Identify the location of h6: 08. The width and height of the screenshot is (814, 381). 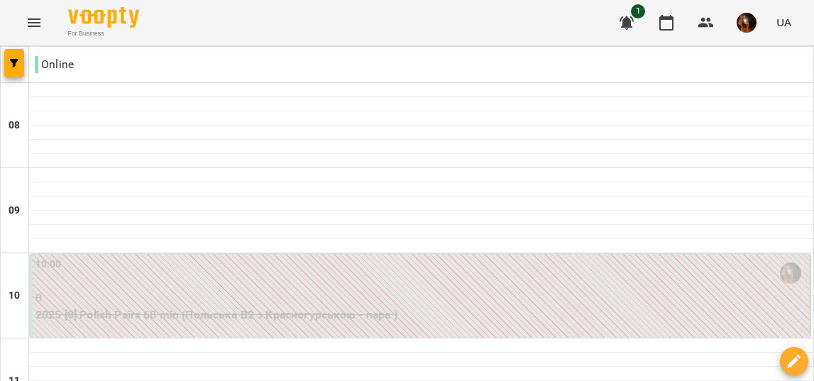
(14, 126).